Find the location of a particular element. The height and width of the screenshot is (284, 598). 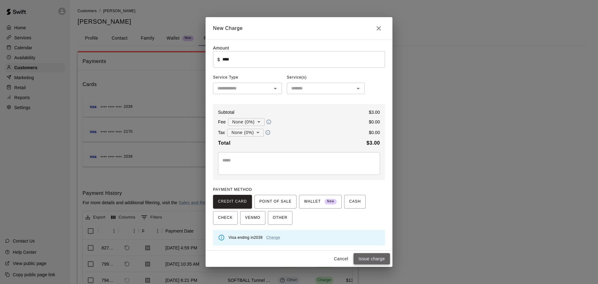

p: Subtotal is located at coordinates (226, 112).